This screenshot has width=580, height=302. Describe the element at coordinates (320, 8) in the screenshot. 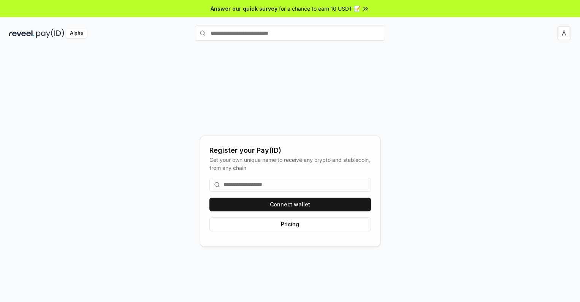

I see `span: for a chance to earn 10 USDT 📝` at that location.